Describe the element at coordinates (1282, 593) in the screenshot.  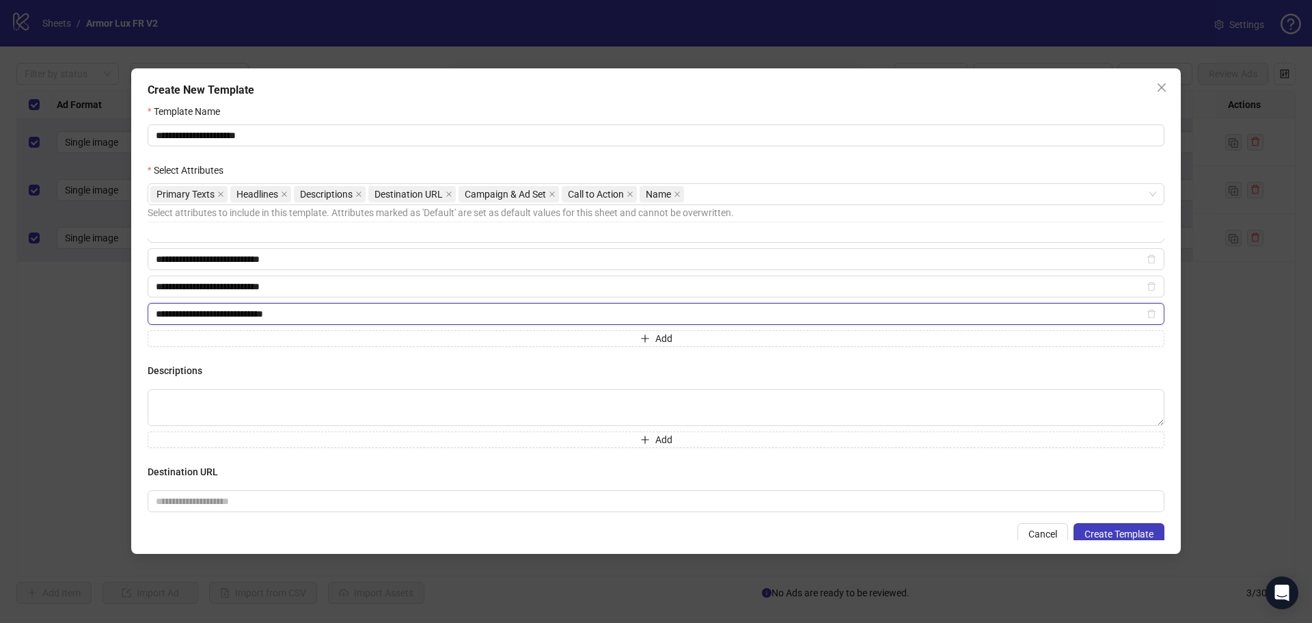
I see `div: Open Intercom Messenger` at that location.